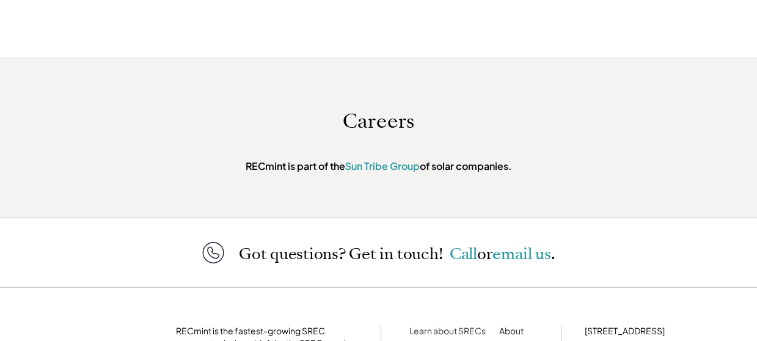 The width and height of the screenshot is (757, 341). Describe the element at coordinates (511, 331) in the screenshot. I see `a: About` at that location.